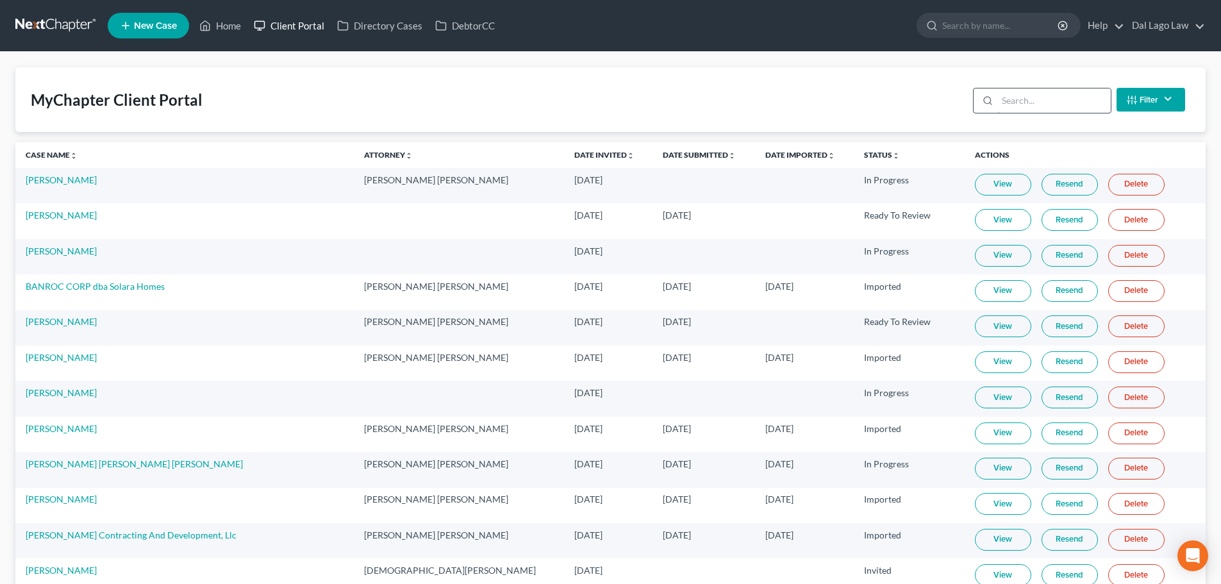 The width and height of the screenshot is (1221, 584). Describe the element at coordinates (882, 154) in the screenshot. I see `a: Statusunfold_more` at that location.